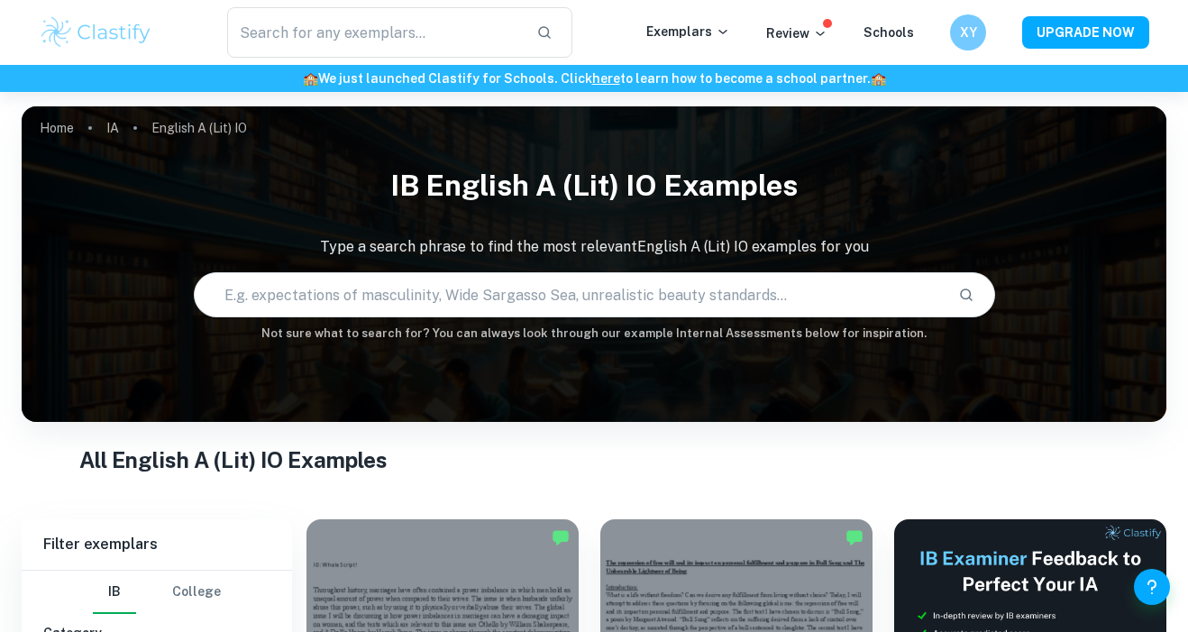 This screenshot has height=632, width=1188. Describe the element at coordinates (968, 32) in the screenshot. I see `h6: XY` at that location.